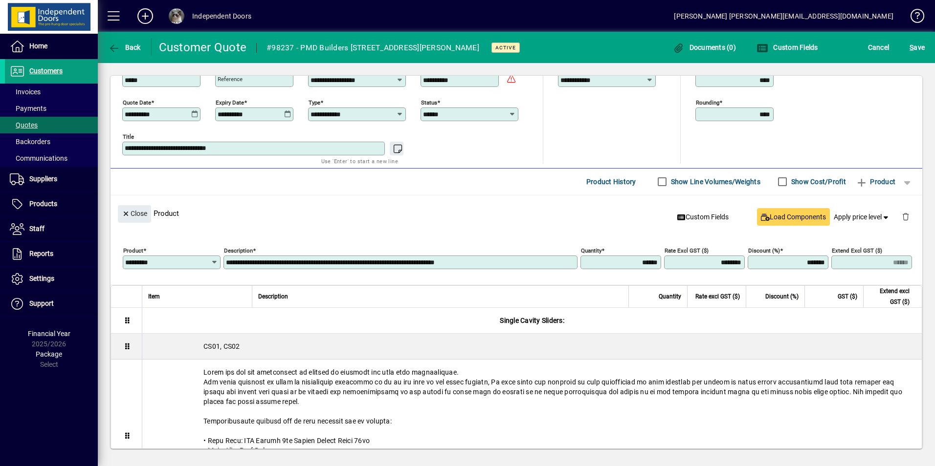  What do you see at coordinates (889, 297) in the screenshot?
I see `span: Extend excl GST ($)` at bounding box center [889, 297].